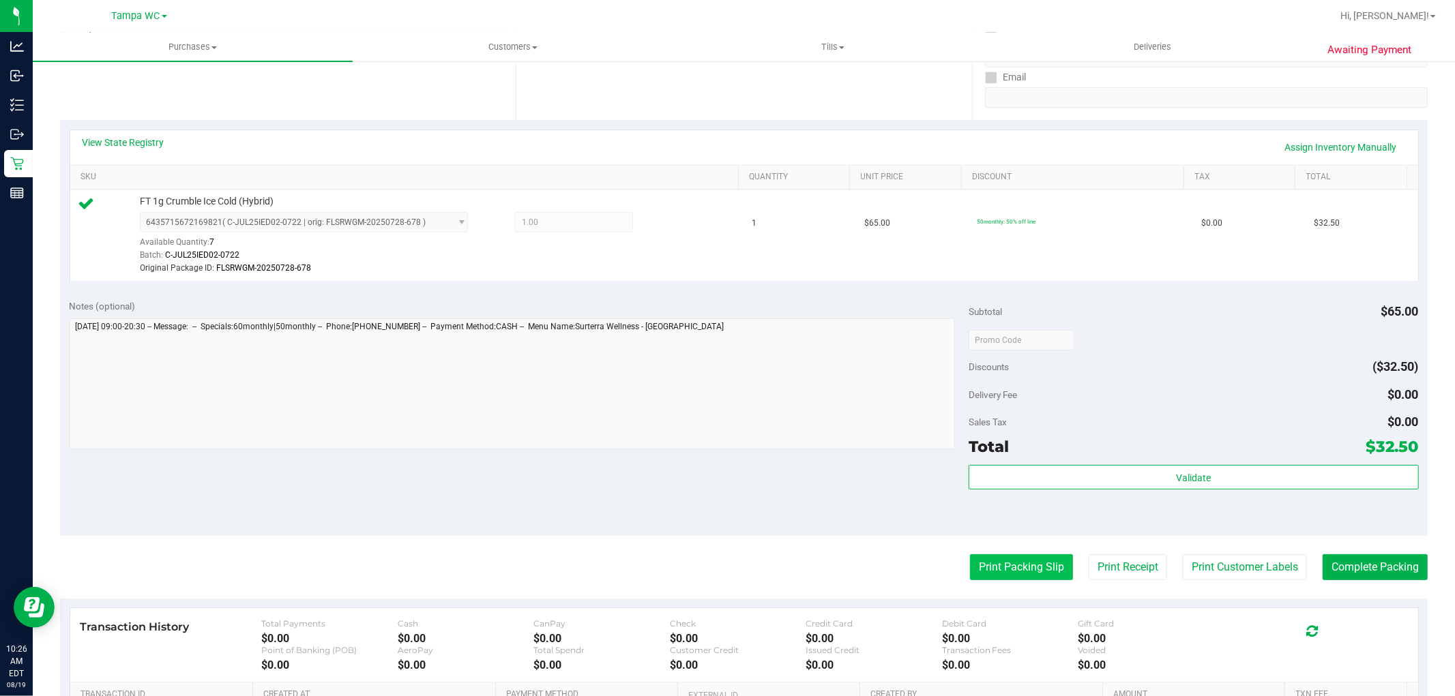  What do you see at coordinates (329, 650) in the screenshot?
I see `div: Point of Banking (POB)` at bounding box center [329, 650].